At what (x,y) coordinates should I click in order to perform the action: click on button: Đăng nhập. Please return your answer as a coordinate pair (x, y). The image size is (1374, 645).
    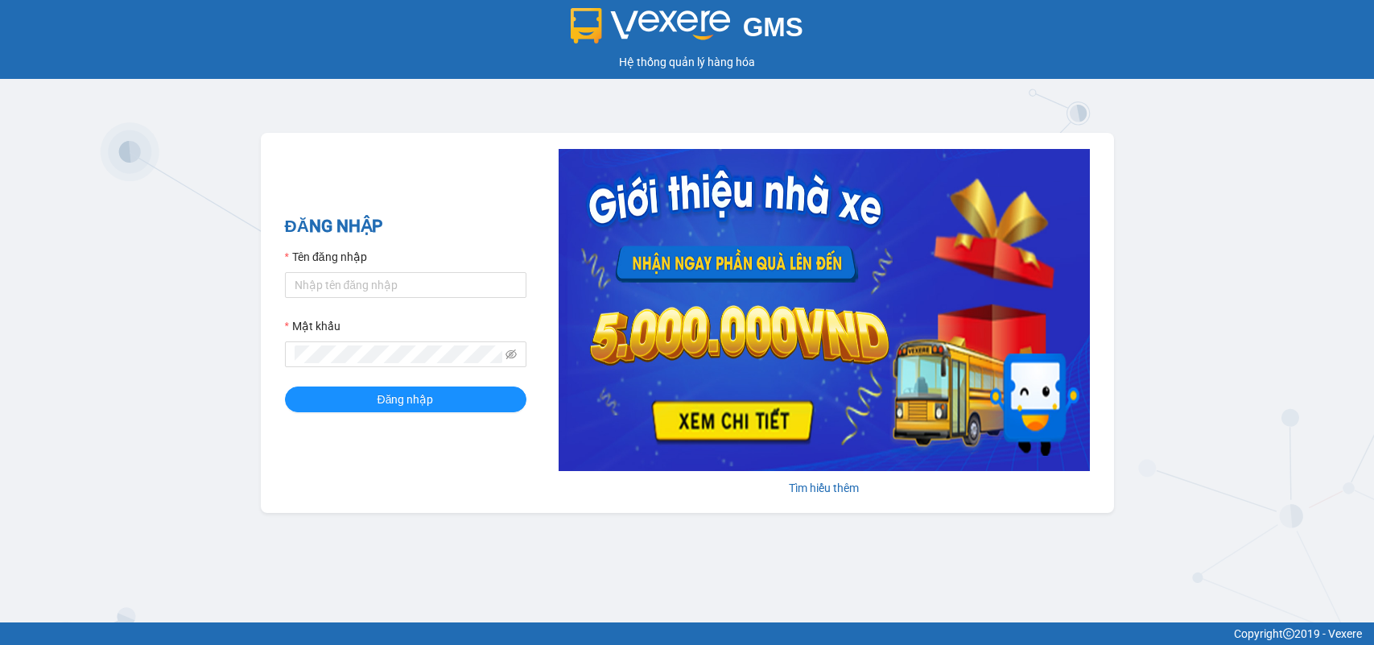
    Looking at the image, I should click on (406, 399).